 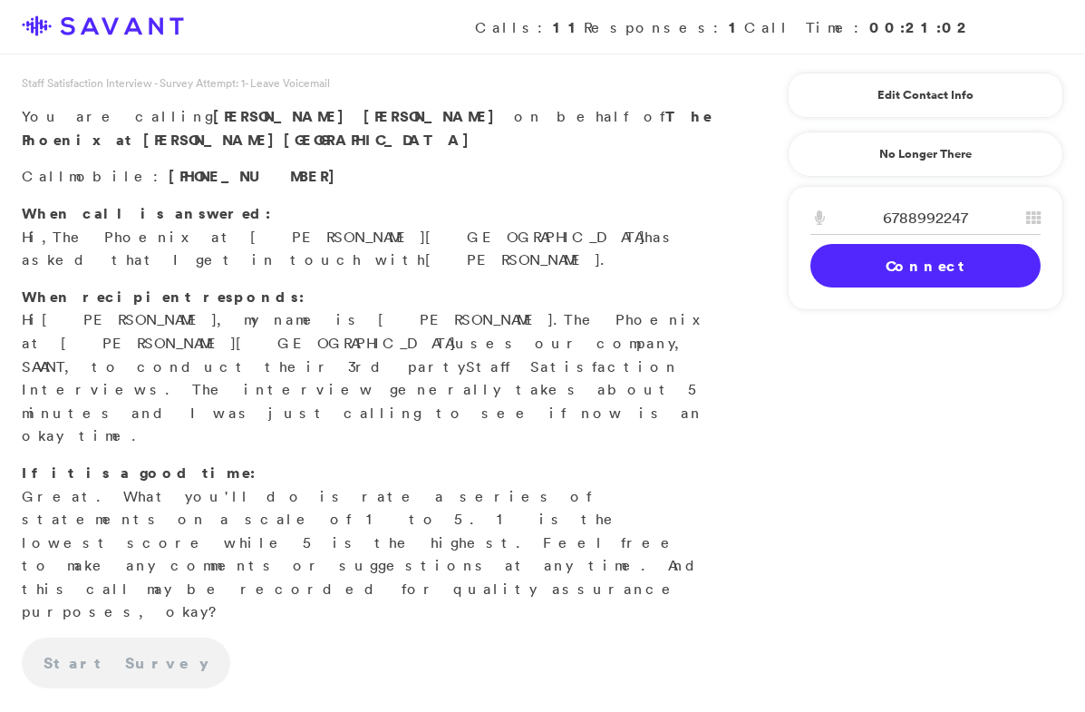 What do you see at coordinates (921, 27) in the screenshot?
I see `strong: 00:21:02` at bounding box center [921, 27].